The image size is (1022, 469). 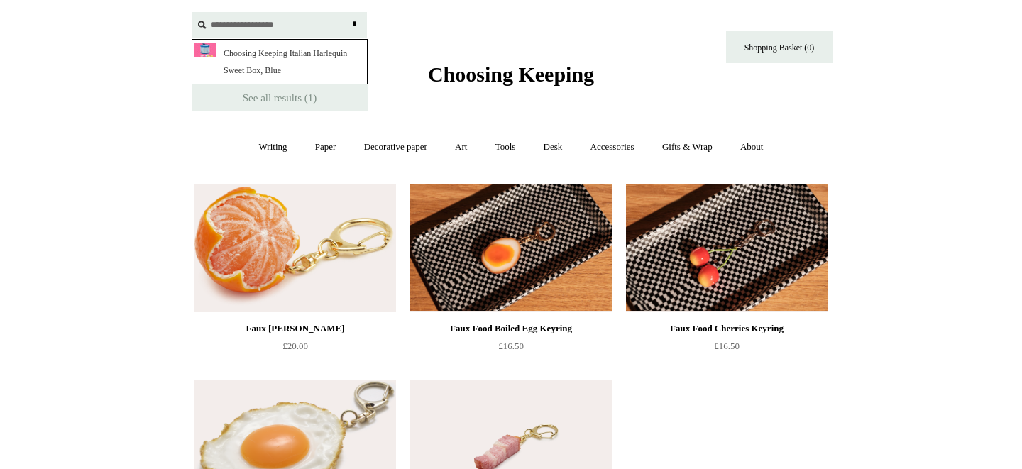 What do you see at coordinates (553, 147) in the screenshot?
I see `a: Desk` at bounding box center [553, 147].